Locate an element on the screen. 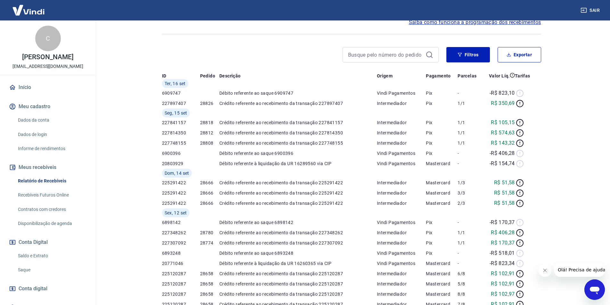 This screenshot has width=610, height=305. p: 227841157 is located at coordinates (181, 123).